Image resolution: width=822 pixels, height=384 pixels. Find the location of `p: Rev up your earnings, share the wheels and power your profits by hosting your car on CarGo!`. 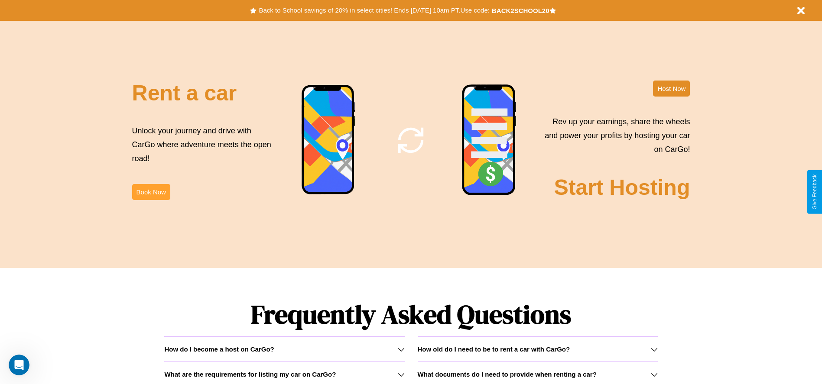

p: Rev up your earnings, share the wheels and power your profits by hosting your car on CarGo! is located at coordinates (615, 136).